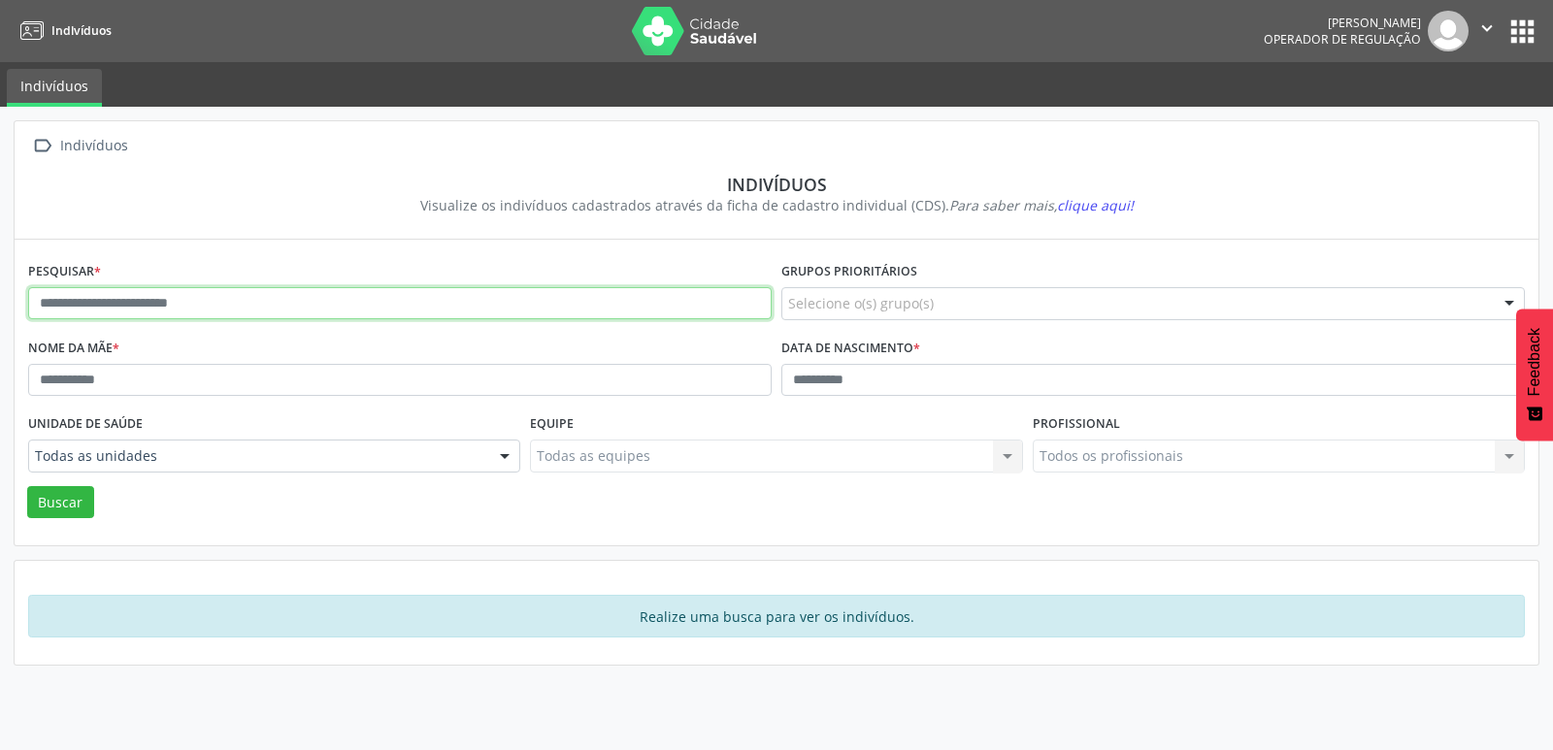  Describe the element at coordinates (776, 616) in the screenshot. I see `div: Realize uma busca para ver os indivíduos.` at that location.